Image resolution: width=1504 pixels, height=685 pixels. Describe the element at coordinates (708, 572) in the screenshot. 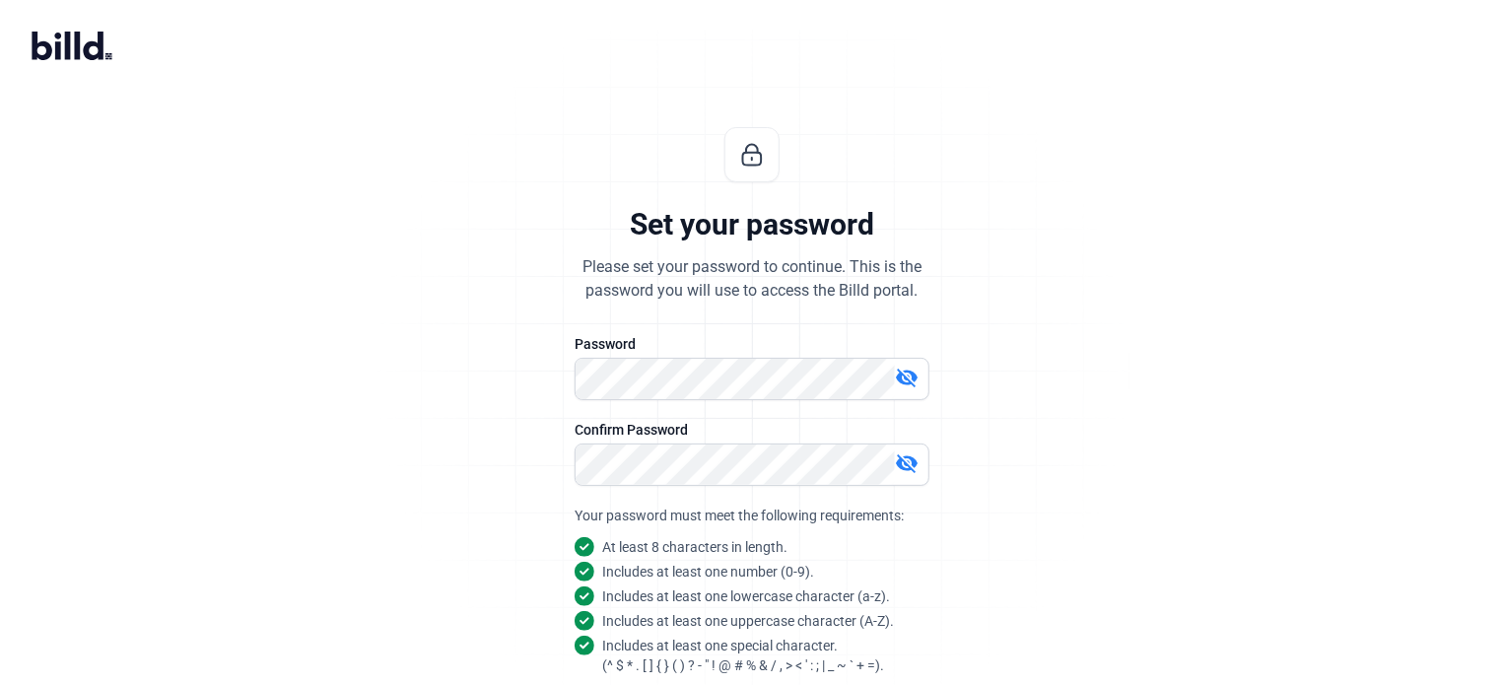

I see `snap: Includes at least one number (0-9).` at that location.